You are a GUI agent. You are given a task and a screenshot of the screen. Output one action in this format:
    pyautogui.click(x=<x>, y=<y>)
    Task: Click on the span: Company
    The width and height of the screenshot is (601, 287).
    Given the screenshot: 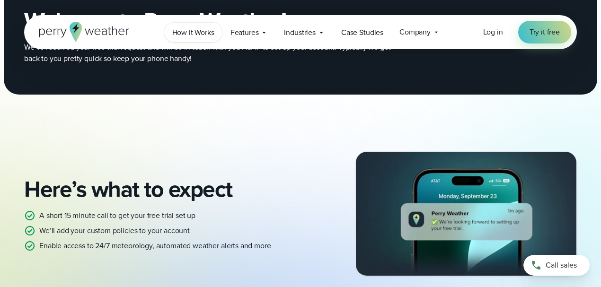 What is the action you would take?
    pyautogui.click(x=415, y=32)
    